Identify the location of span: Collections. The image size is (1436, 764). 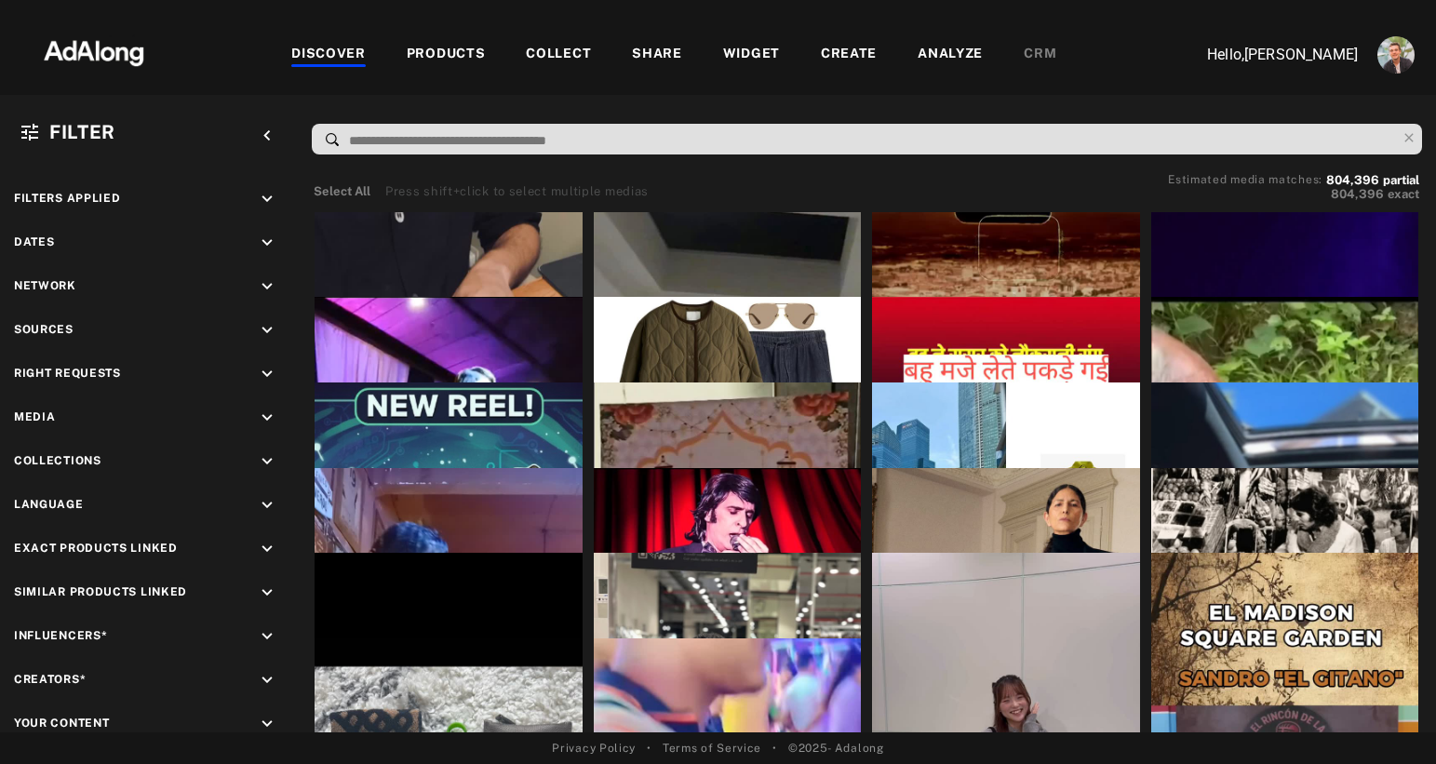
(58, 461).